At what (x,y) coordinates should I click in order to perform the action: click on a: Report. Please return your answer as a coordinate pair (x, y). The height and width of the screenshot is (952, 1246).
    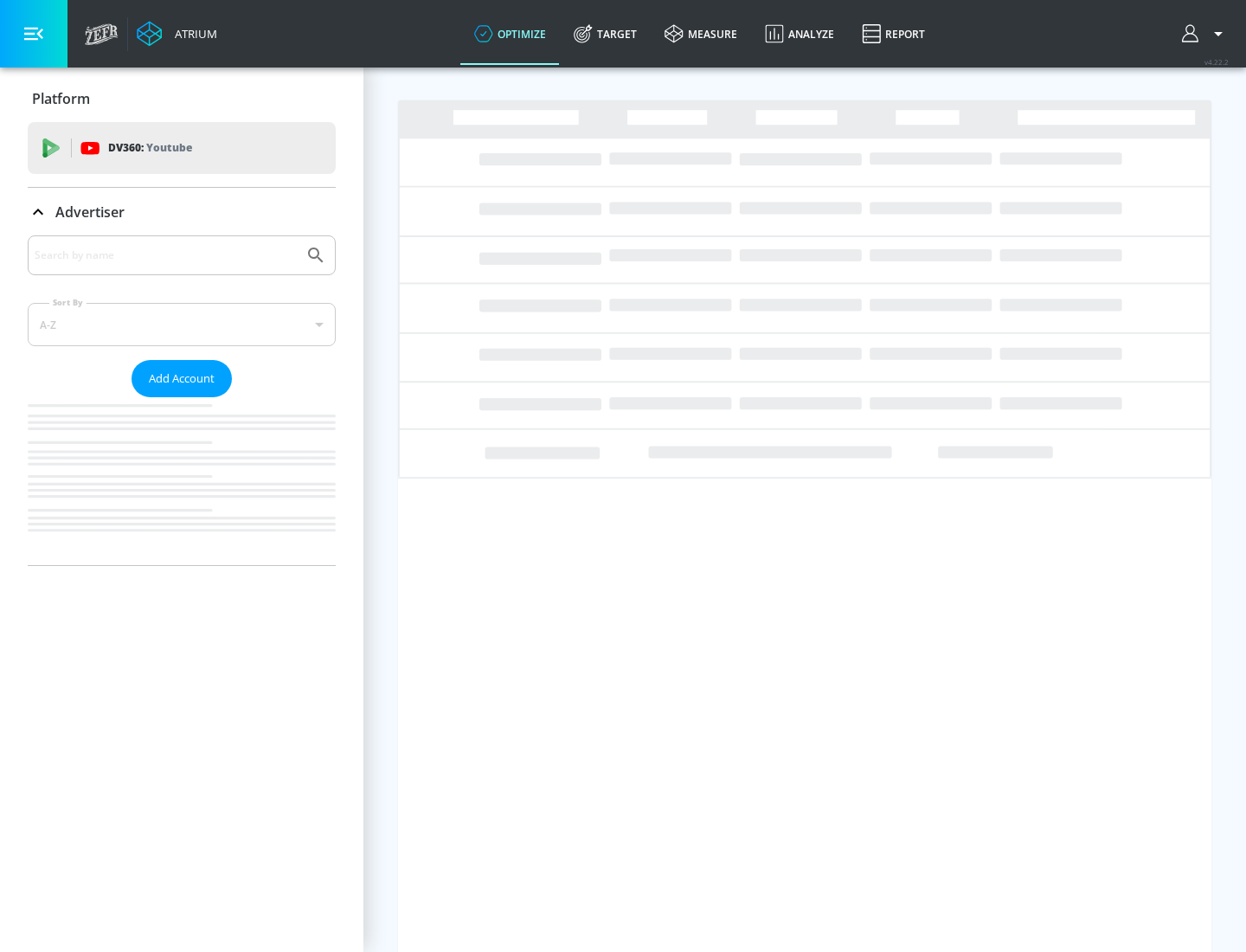
    Looking at the image, I should click on (893, 34).